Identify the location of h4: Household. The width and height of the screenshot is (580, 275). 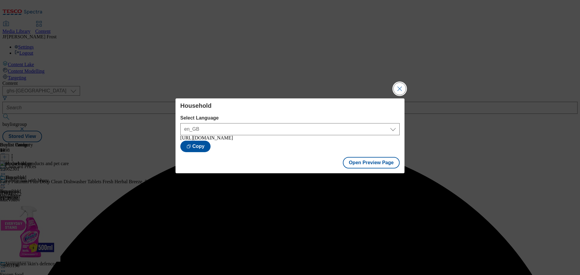
(290, 106).